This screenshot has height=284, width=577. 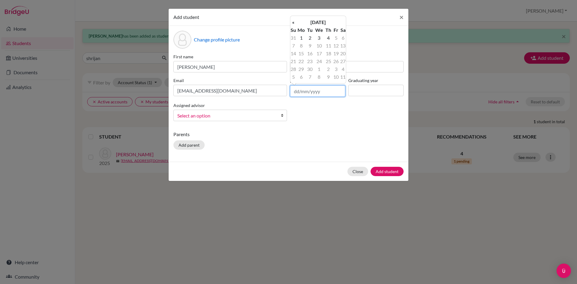 What do you see at coordinates (293, 69) in the screenshot?
I see `td: 28` at bounding box center [293, 69].